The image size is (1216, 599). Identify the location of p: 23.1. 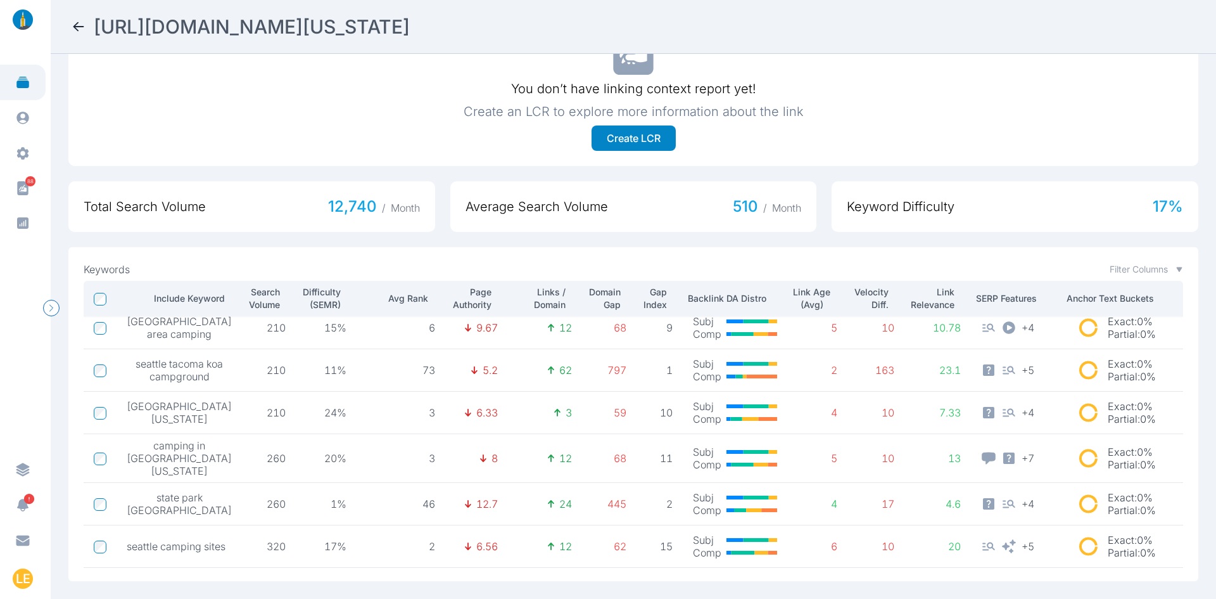
(938, 370).